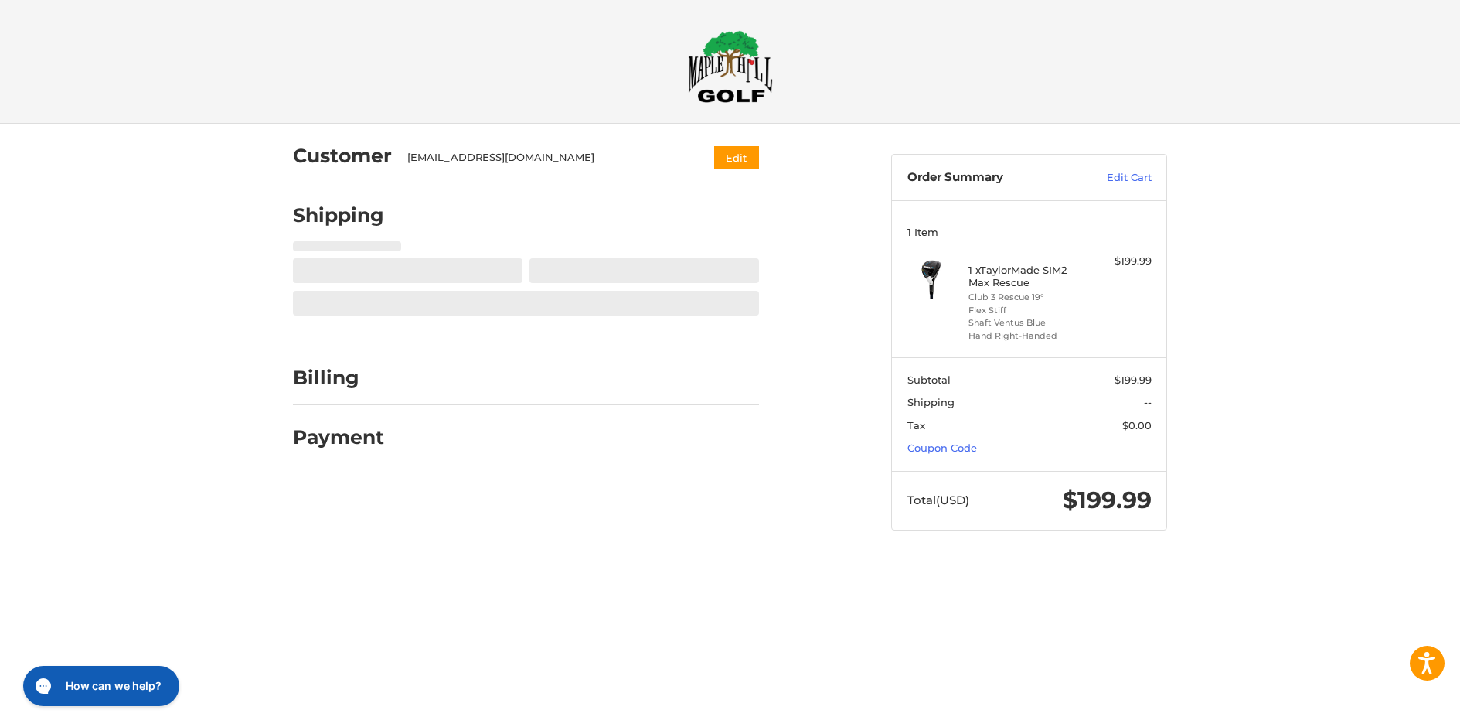 This screenshot has height=727, width=1460. Describe the element at coordinates (916, 425) in the screenshot. I see `span: Tax` at that location.